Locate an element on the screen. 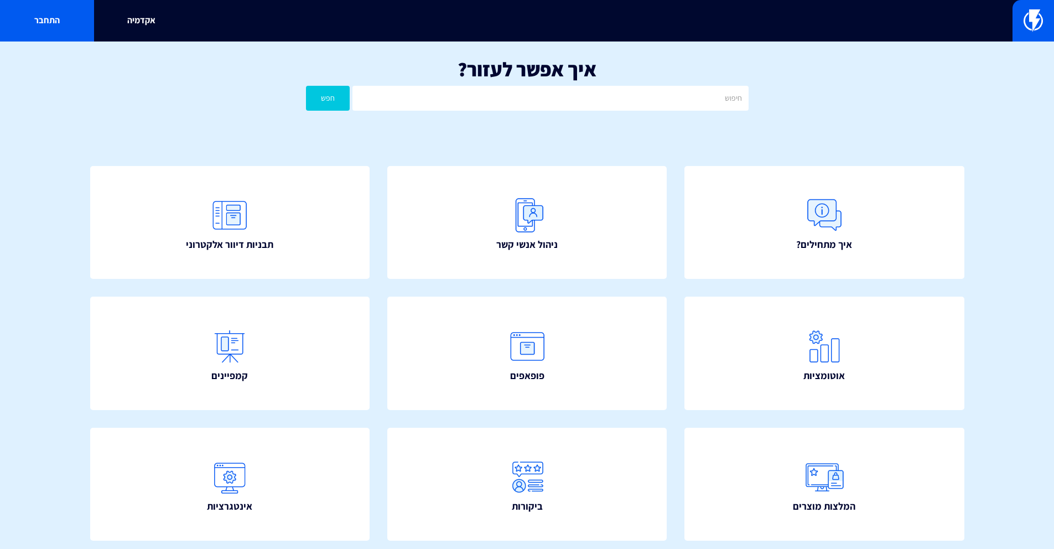 This screenshot has height=549, width=1054. a: ניהול אנשי קשר is located at coordinates (527, 222).